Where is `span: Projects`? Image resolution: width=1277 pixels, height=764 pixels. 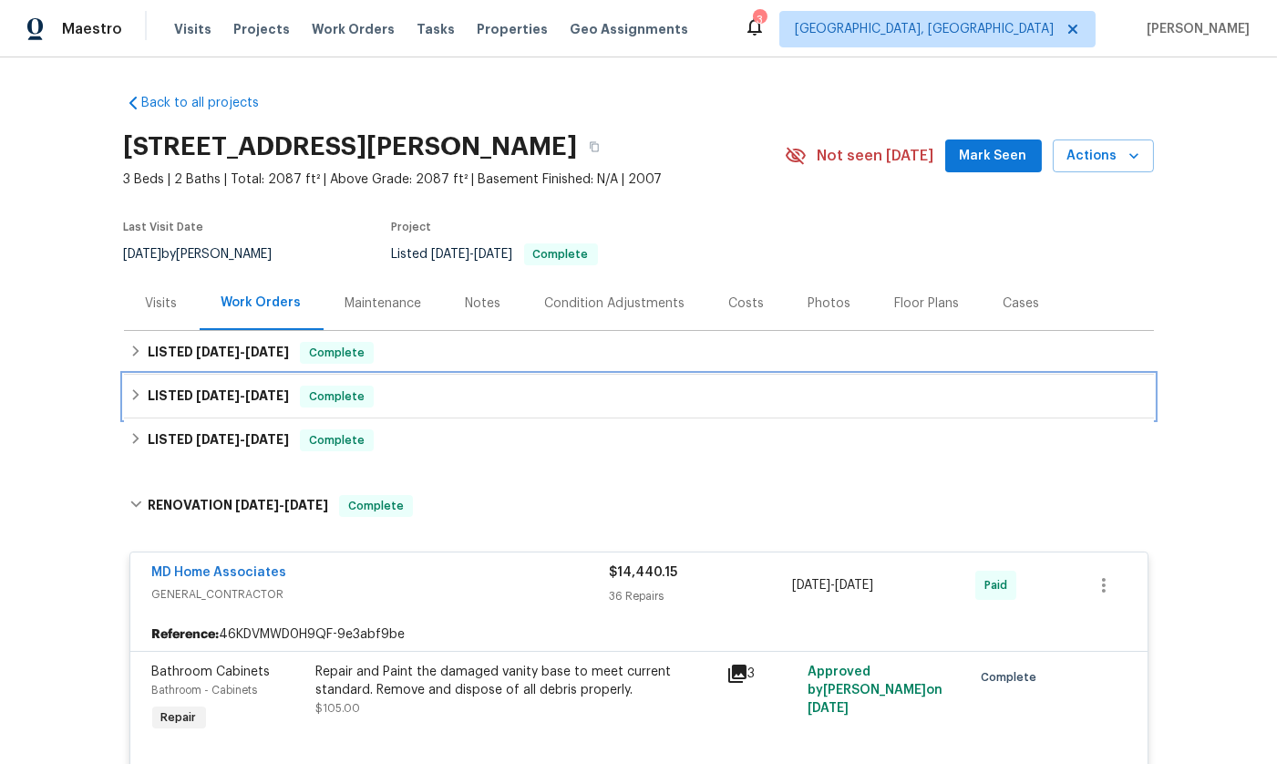
span: Projects is located at coordinates (262, 29).